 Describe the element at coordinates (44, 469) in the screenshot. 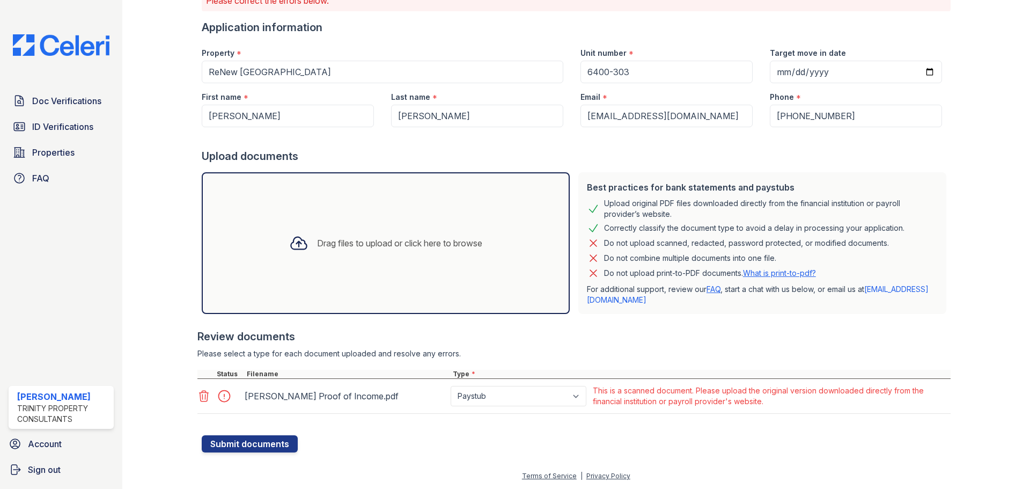

I see `span: Sign out` at that location.